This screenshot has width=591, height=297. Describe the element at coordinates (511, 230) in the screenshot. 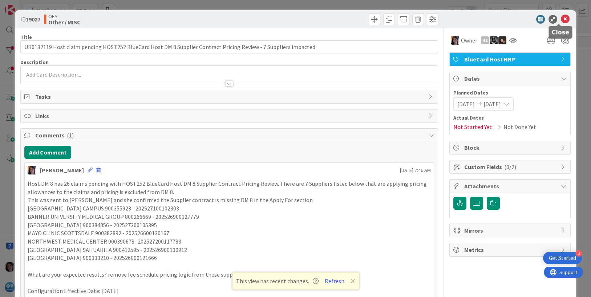

I see `span: Mirrors` at that location.